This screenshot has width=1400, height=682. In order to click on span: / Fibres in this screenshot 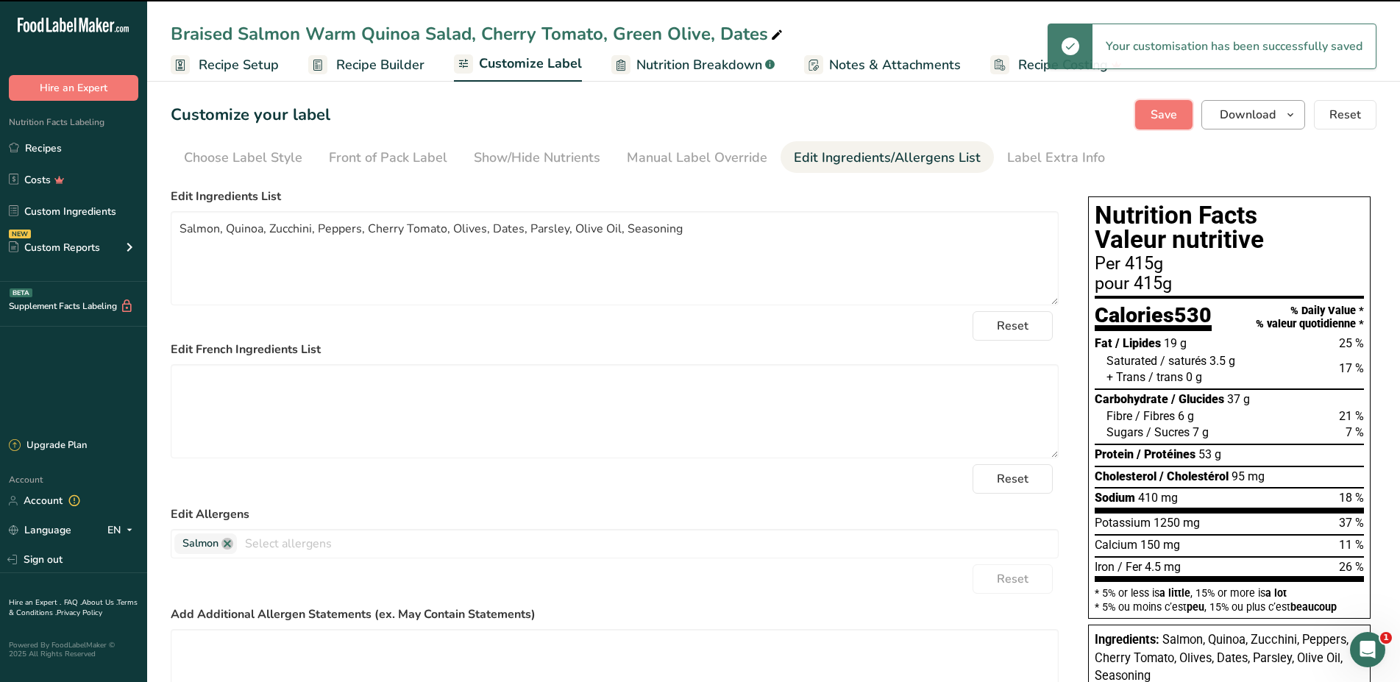, I will do `click(1155, 416)`.